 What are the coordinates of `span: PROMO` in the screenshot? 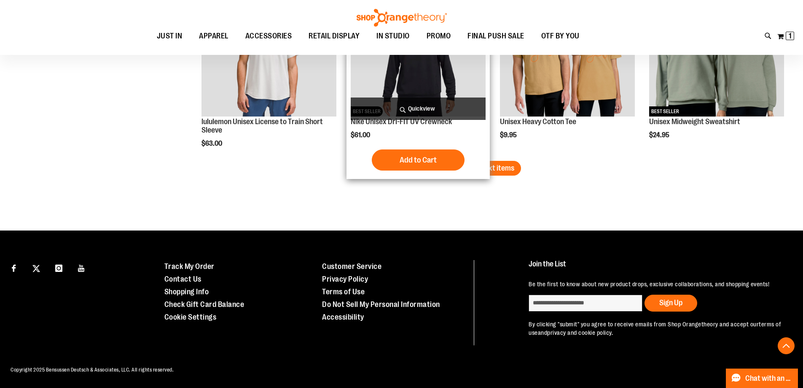 It's located at (439, 36).